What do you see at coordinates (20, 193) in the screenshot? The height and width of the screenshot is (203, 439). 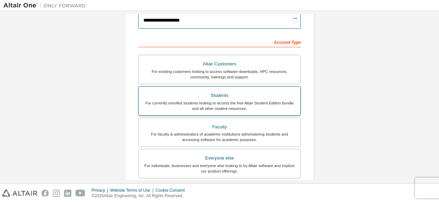 I see `img: altair_logo.svg` at bounding box center [20, 193].